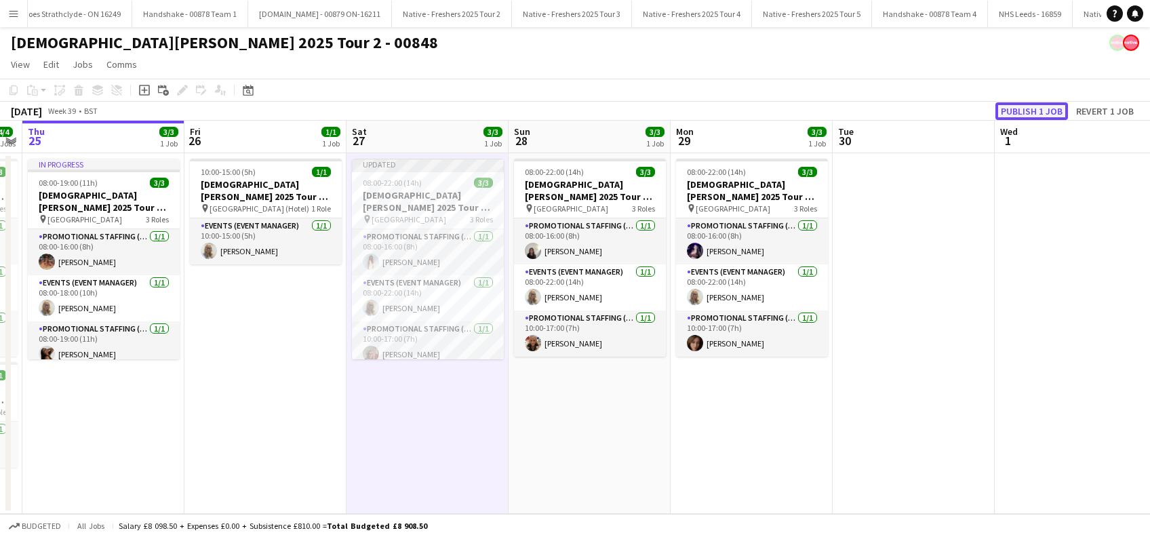 This screenshot has height=537, width=1150. What do you see at coordinates (377, 525) in the screenshot?
I see `span: Total Budgeted £8 908.50` at bounding box center [377, 525].